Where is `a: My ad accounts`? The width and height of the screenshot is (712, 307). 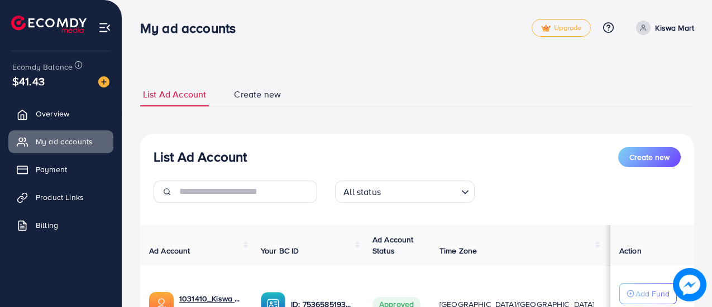 a: My ad accounts is located at coordinates (61, 142).